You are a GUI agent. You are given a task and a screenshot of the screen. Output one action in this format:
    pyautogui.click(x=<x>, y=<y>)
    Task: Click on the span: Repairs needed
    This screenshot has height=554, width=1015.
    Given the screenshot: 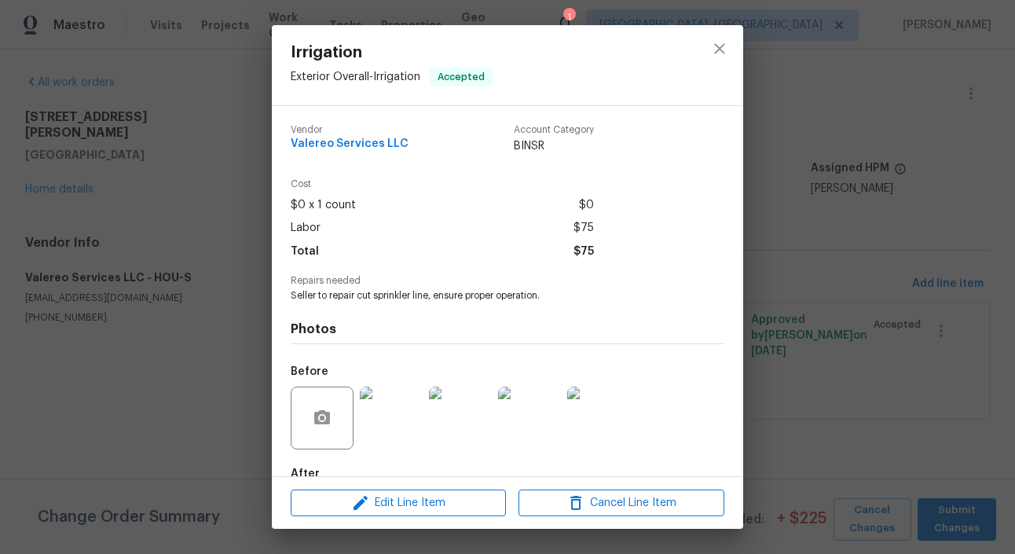 What is the action you would take?
    pyautogui.click(x=508, y=281)
    